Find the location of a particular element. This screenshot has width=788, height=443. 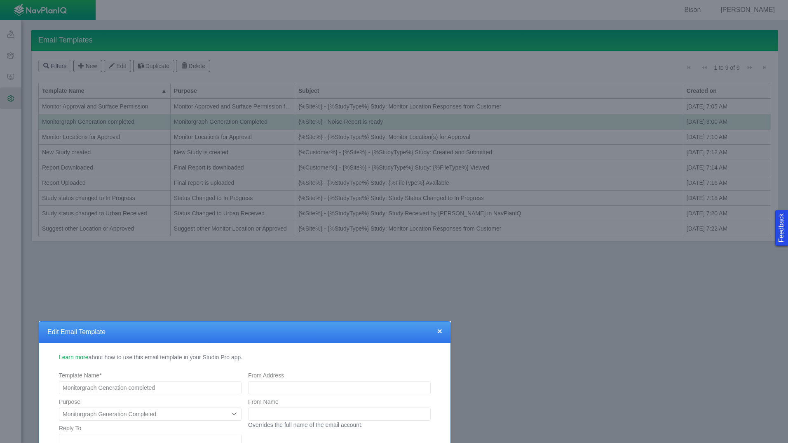

label: Reply To is located at coordinates (150, 428).